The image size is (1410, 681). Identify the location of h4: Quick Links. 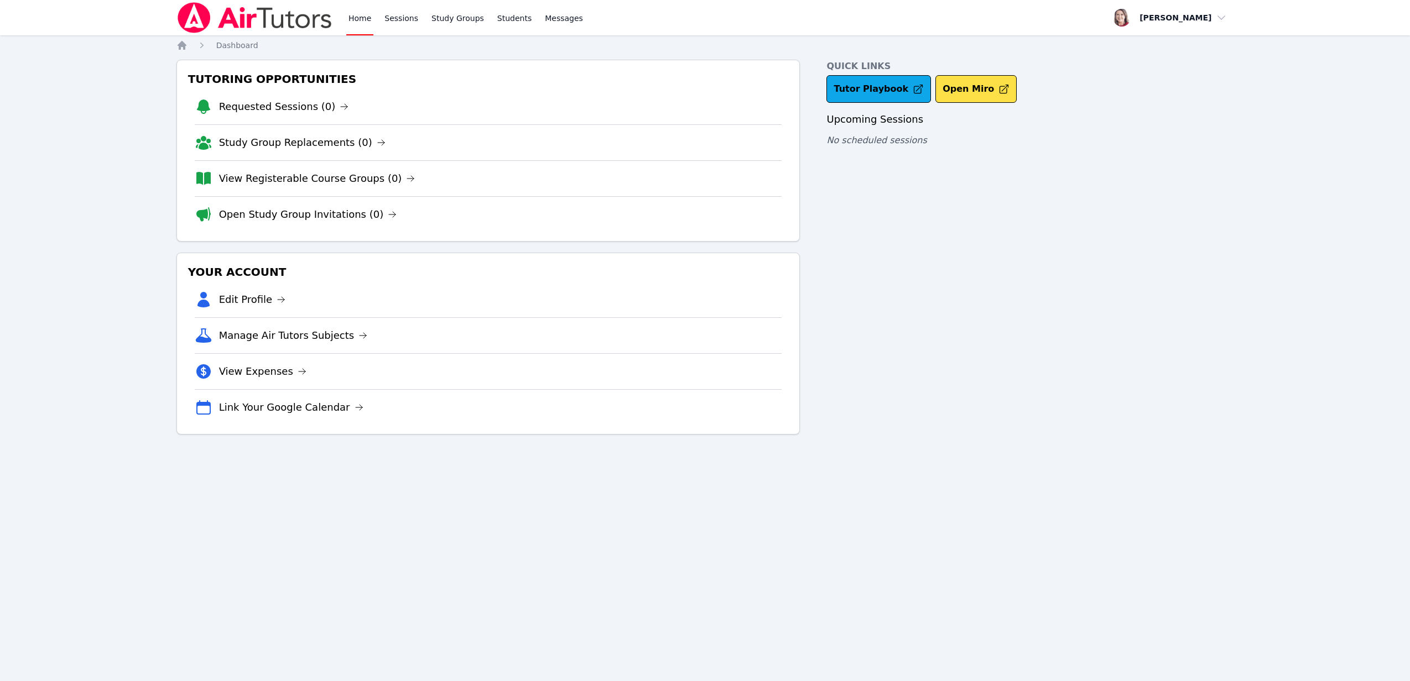
(1030, 66).